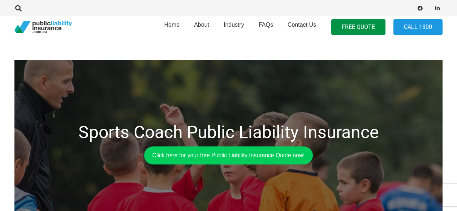 The height and width of the screenshot is (211, 457). What do you see at coordinates (202, 25) in the screenshot?
I see `span: About` at bounding box center [202, 25].